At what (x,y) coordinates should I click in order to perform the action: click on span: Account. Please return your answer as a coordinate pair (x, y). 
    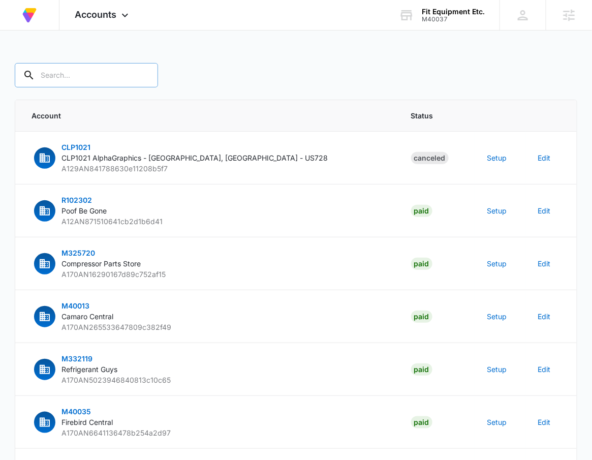
    Looking at the image, I should click on (209, 115).